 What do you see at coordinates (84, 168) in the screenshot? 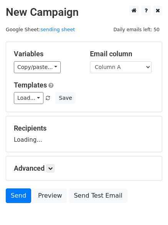
I see `h5: Advanced` at bounding box center [84, 168].